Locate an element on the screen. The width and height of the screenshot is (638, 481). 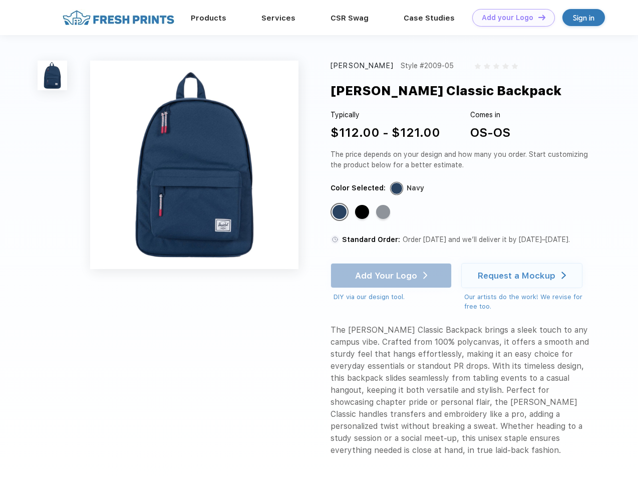
div: Sign in is located at coordinates (584, 18).